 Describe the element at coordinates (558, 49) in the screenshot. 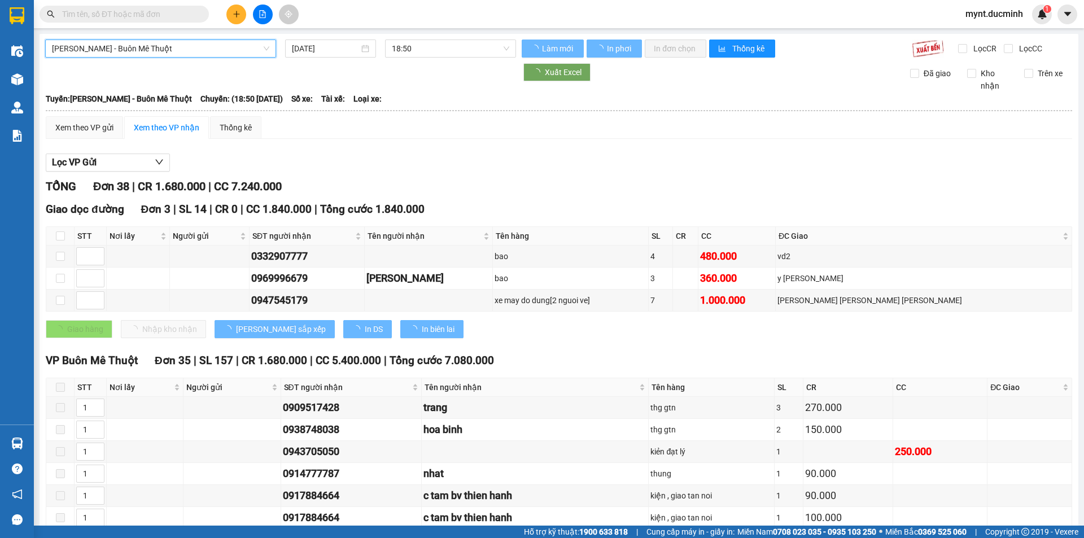

I see `span: Làm mới` at that location.